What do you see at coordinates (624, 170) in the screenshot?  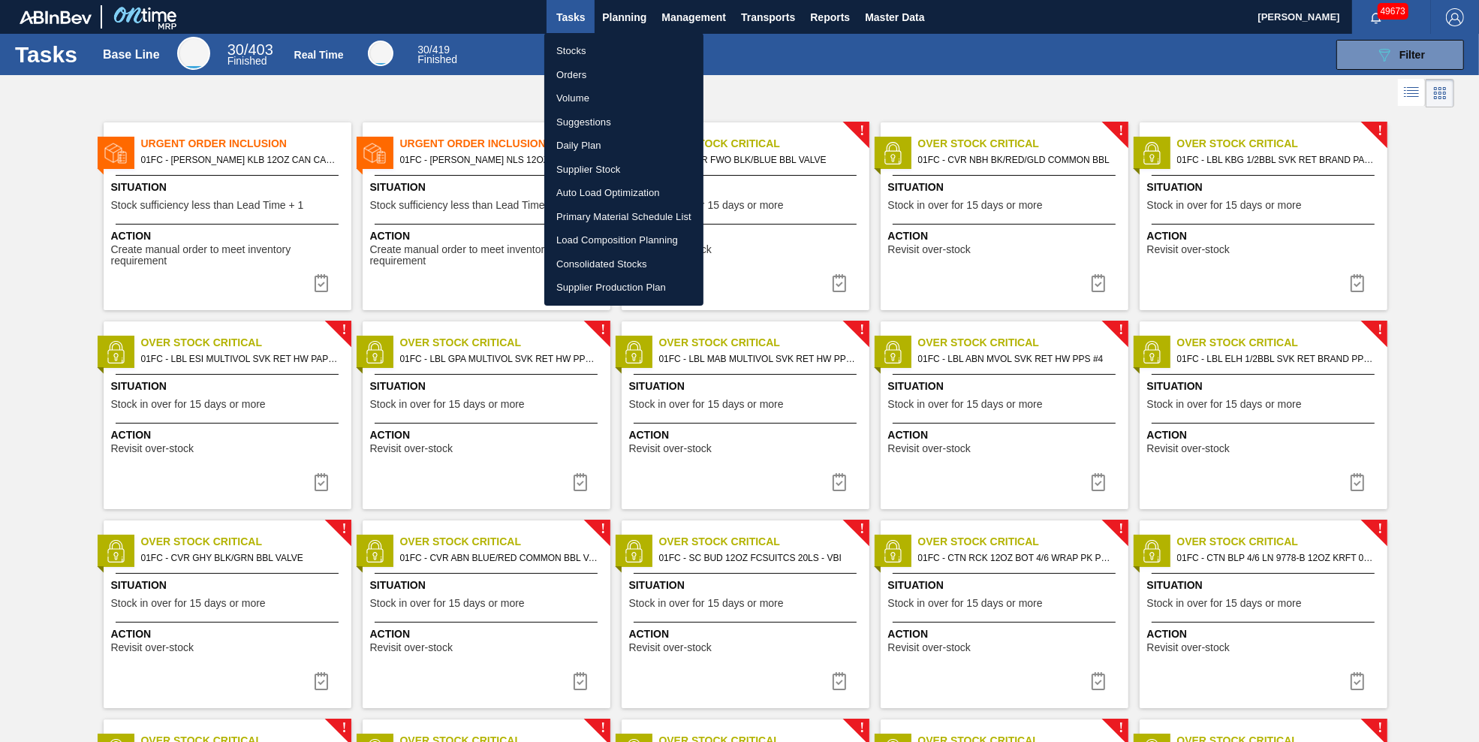 I see `a: Supplier Stock` at bounding box center [624, 170].